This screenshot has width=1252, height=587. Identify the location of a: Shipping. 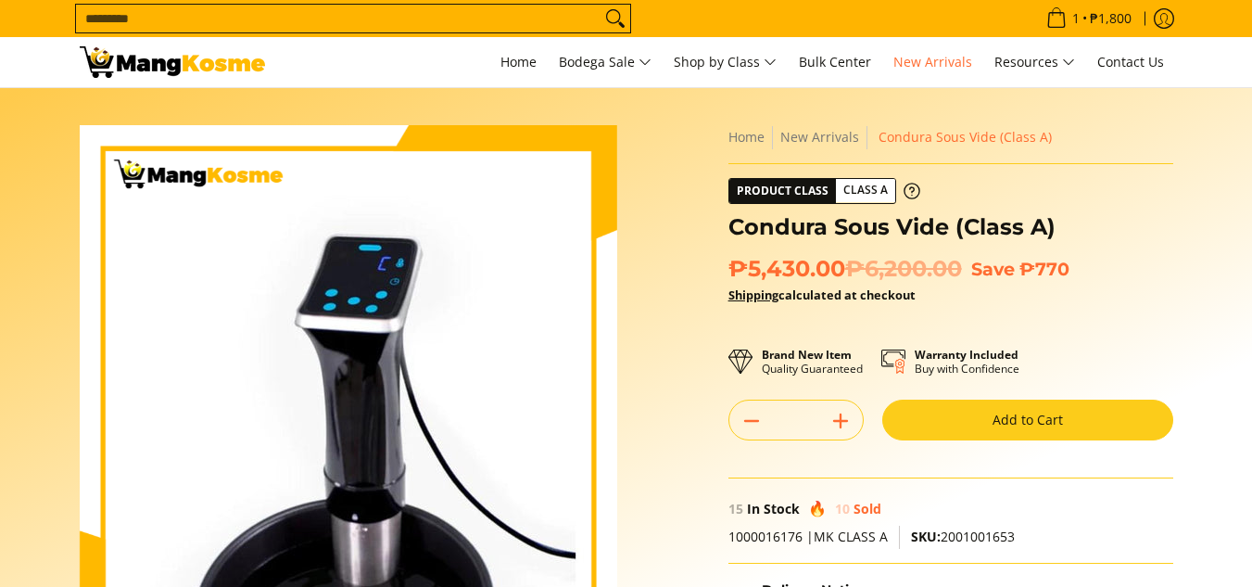
(754, 295).